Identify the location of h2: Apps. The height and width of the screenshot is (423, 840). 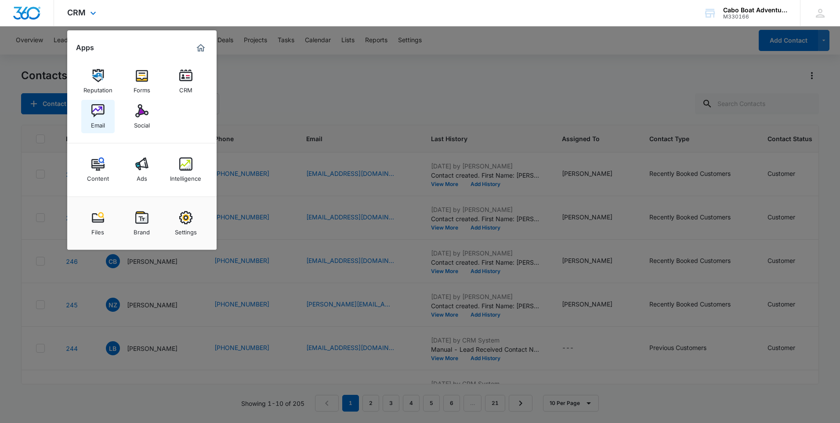
(85, 47).